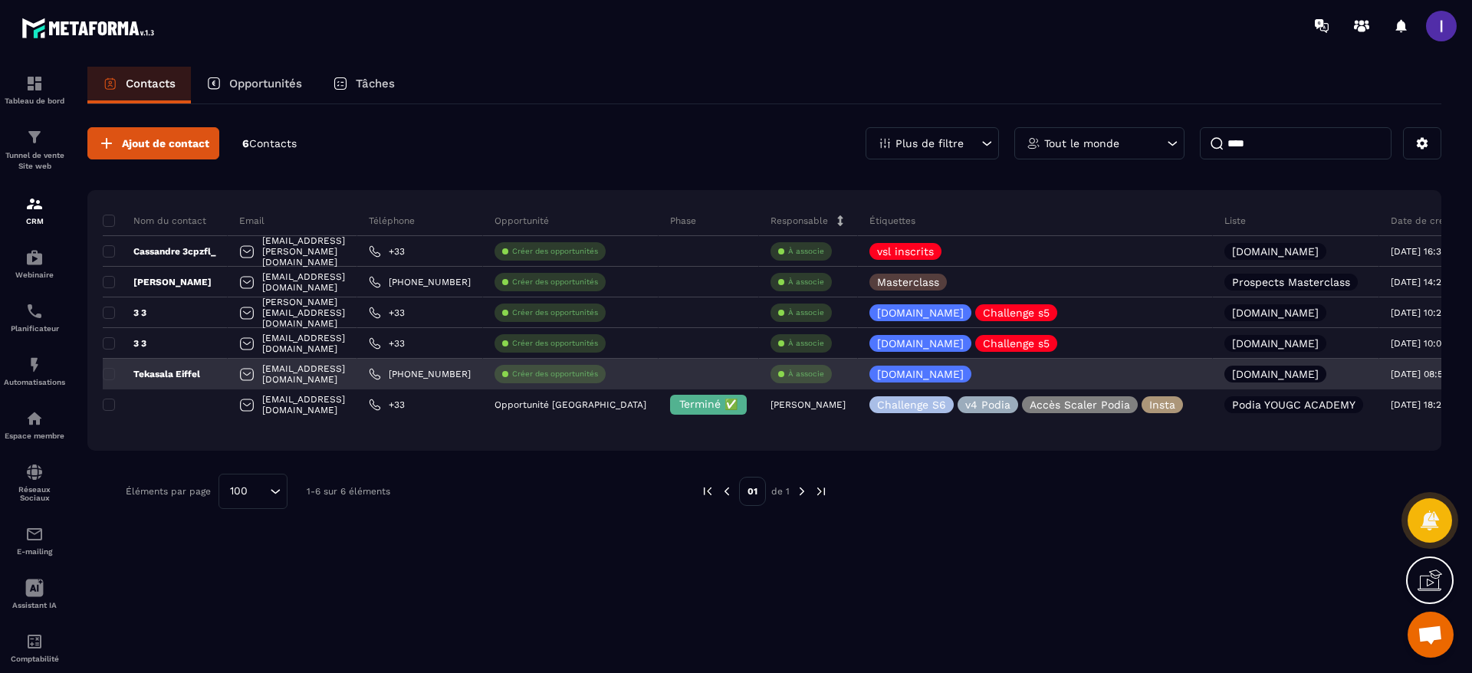 This screenshot has height=673, width=1472. I want to click on p: Masterclass, so click(908, 282).